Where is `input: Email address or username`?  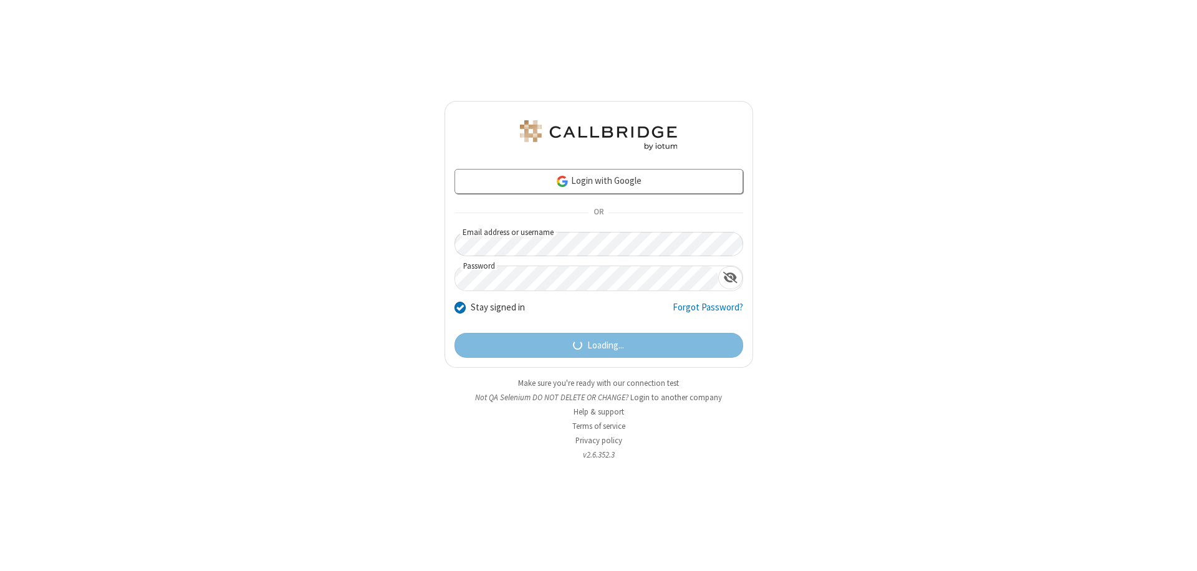 input: Email address or username is located at coordinates (598, 244).